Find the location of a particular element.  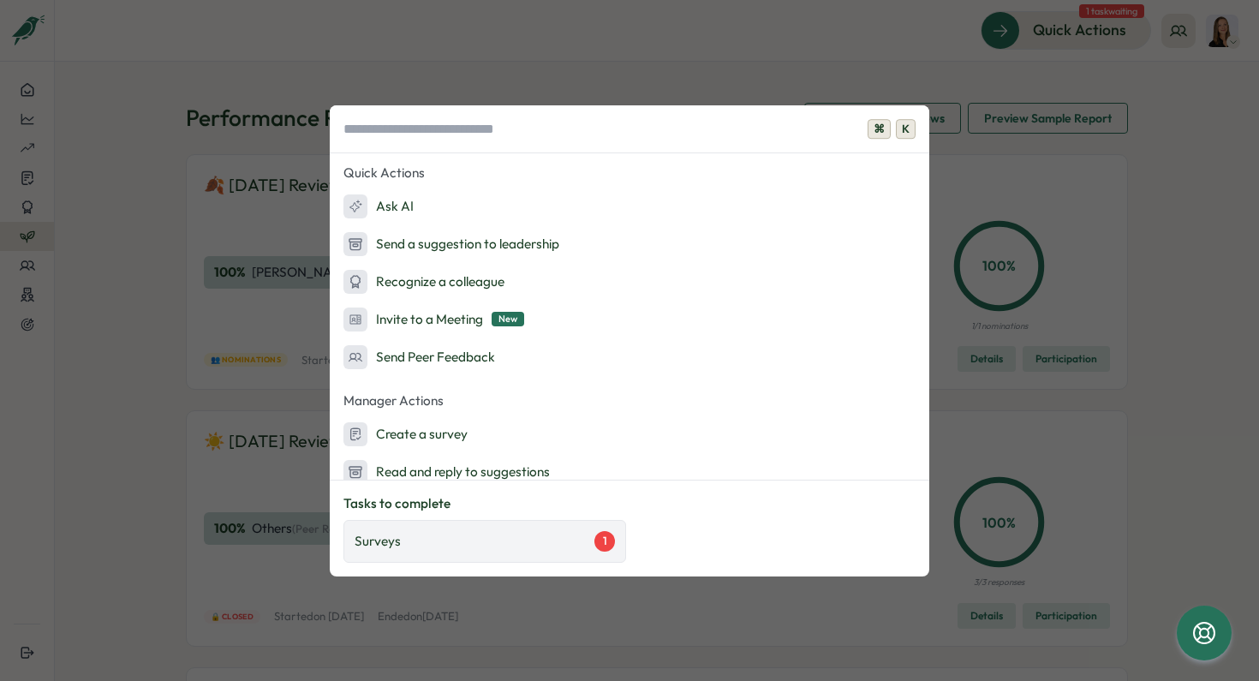

button: Read and reply to suggestions is located at coordinates (630, 472).